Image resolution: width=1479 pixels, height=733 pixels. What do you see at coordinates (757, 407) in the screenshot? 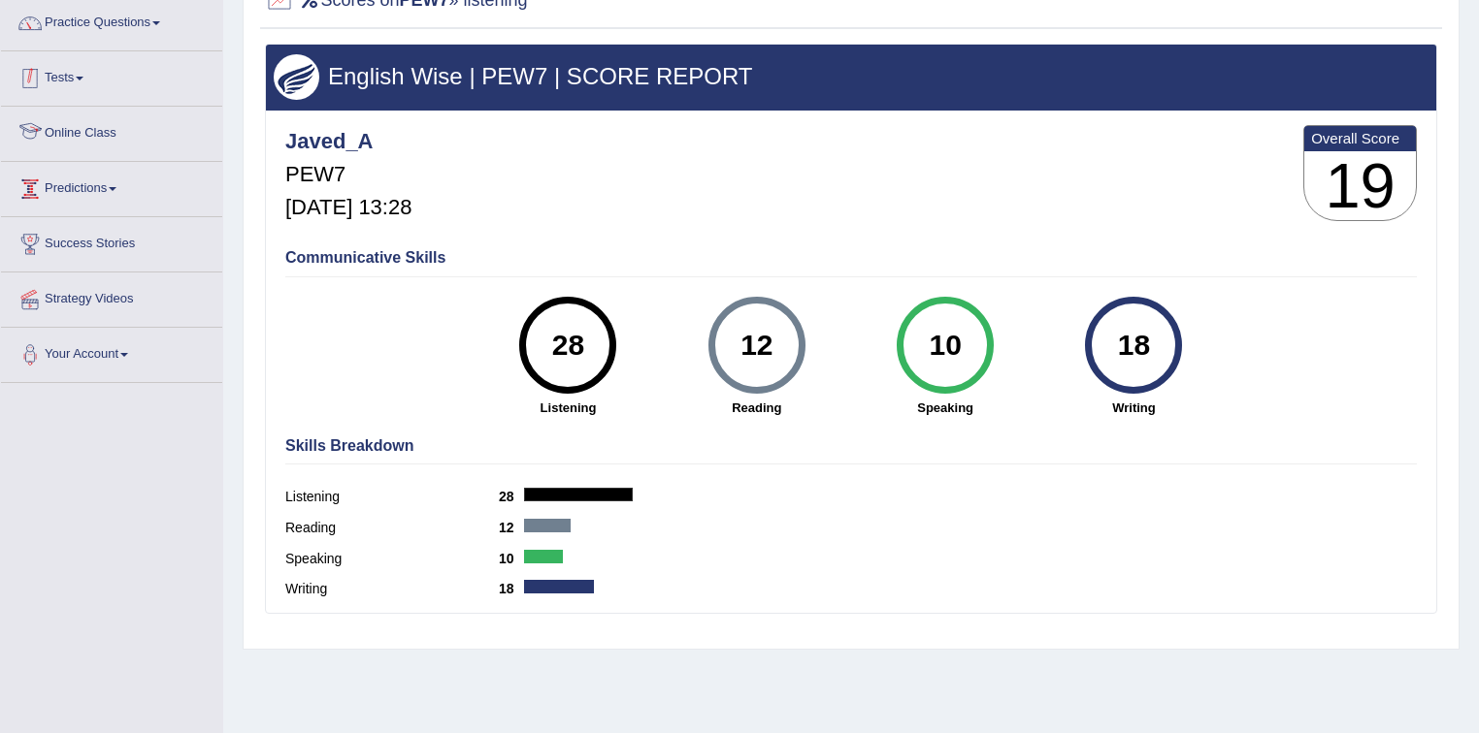
I see `strong: Reading` at bounding box center [757, 407].